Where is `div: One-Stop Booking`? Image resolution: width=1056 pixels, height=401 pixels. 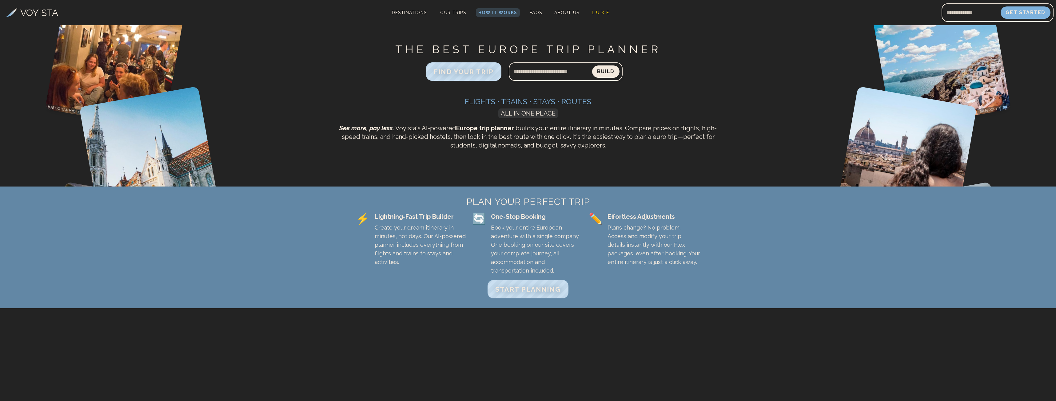
div: One-Stop Booking is located at coordinates (537, 217).